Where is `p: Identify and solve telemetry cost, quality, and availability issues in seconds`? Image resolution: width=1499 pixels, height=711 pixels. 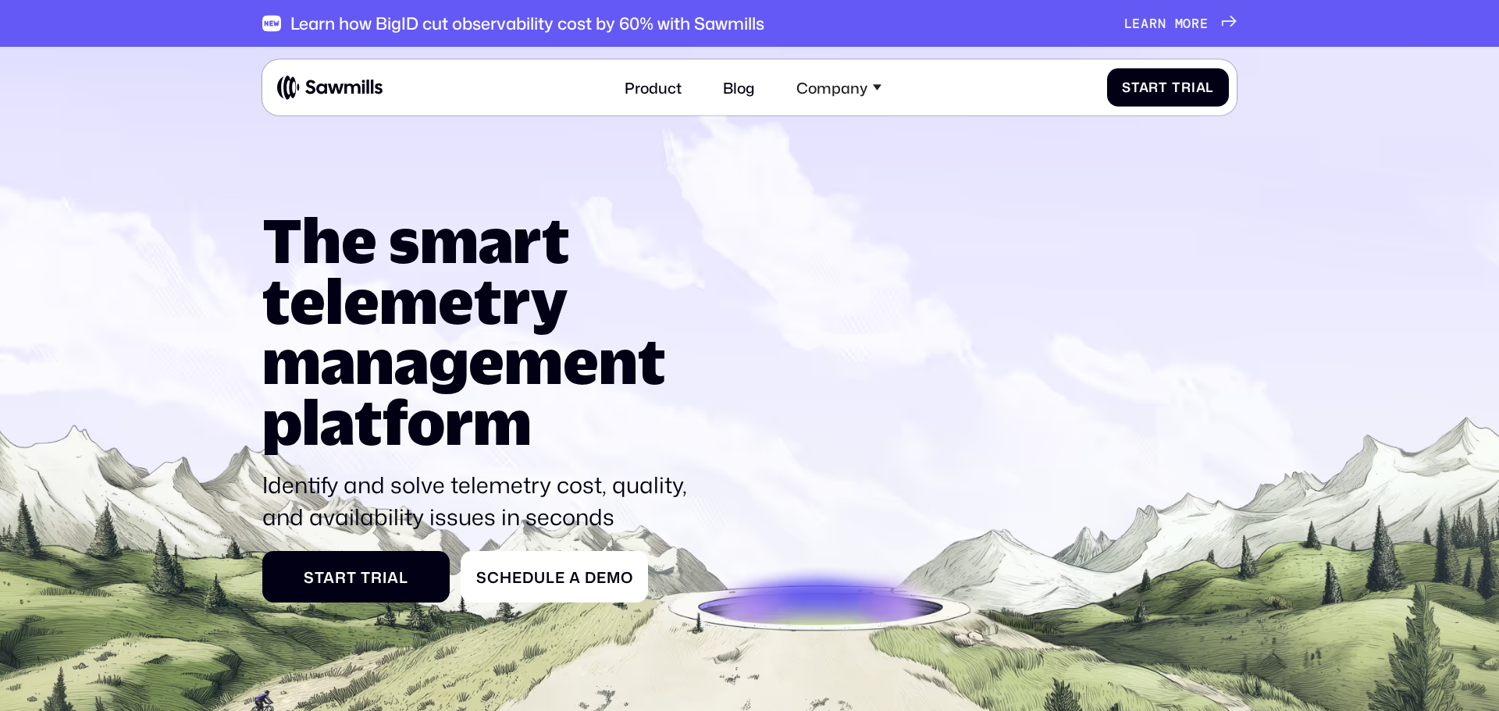 p: Identify and solve telemetry cost, quality, and availability issues in seconds is located at coordinates (479, 501).